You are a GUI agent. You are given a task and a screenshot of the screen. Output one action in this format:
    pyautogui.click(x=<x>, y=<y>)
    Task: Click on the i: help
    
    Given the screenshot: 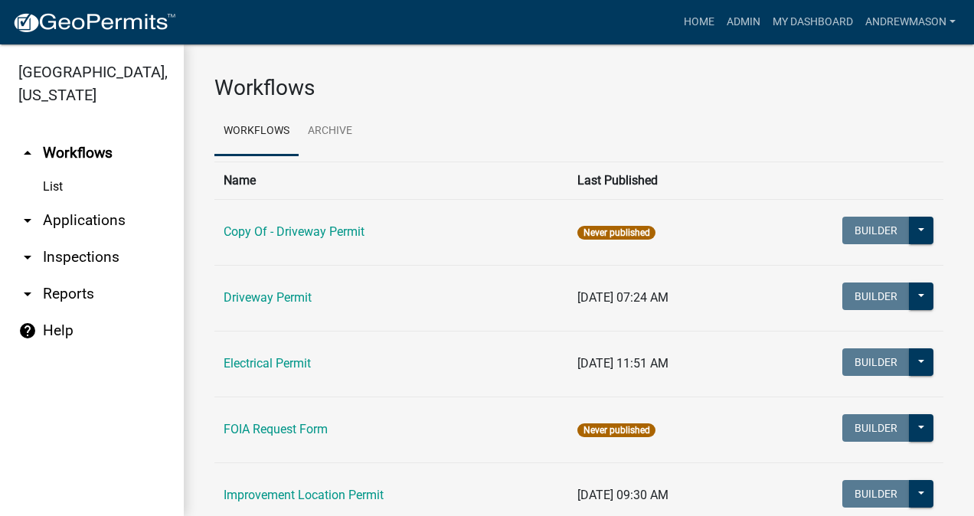 What is the action you would take?
    pyautogui.click(x=28, y=331)
    